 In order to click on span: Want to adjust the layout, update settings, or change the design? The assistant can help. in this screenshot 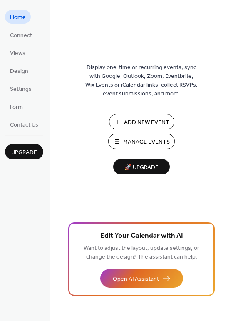, I will do `click(142, 253)`.